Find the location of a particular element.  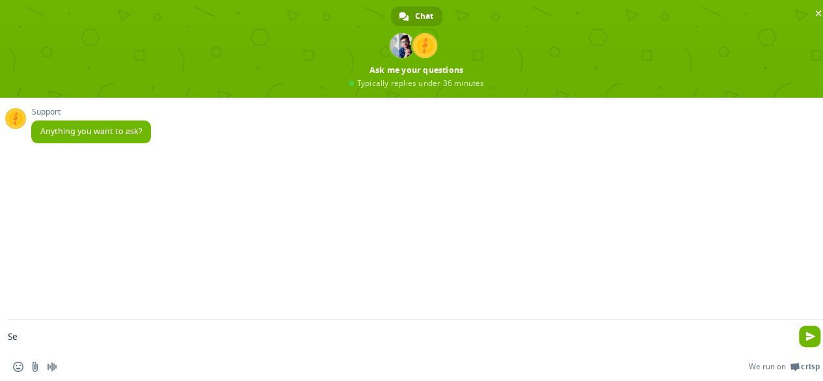

a: Chat is located at coordinates (417, 16).